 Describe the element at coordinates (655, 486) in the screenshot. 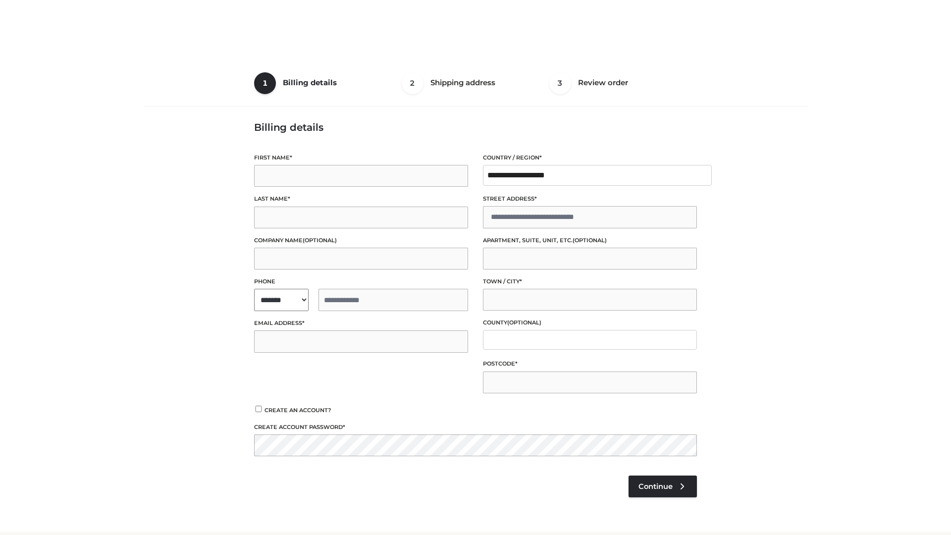

I see `span: Continue` at that location.